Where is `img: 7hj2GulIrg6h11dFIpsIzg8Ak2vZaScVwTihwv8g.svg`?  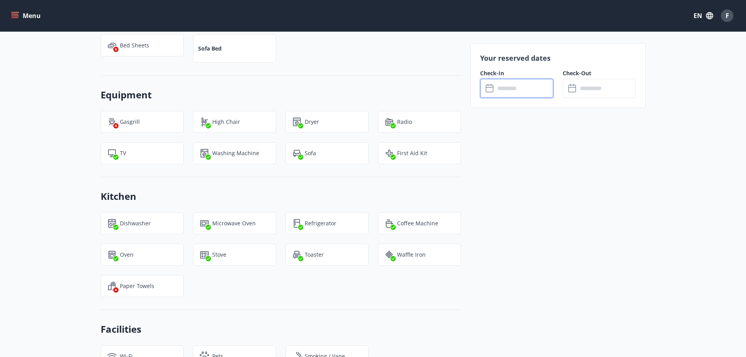 img: 7hj2GulIrg6h11dFIpsIzg8Ak2vZaScVwTihwv8g.svg is located at coordinates (112, 223).